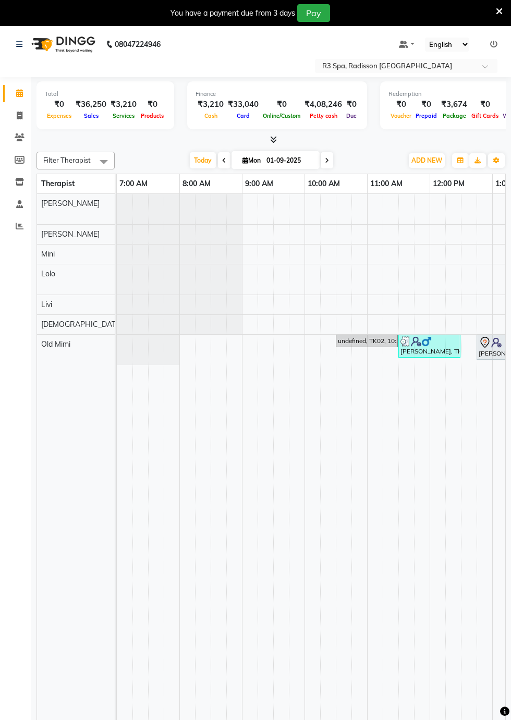 The height and width of the screenshot is (720, 511). Describe the element at coordinates (138, 44) in the screenshot. I see `b: 08047224946` at that location.